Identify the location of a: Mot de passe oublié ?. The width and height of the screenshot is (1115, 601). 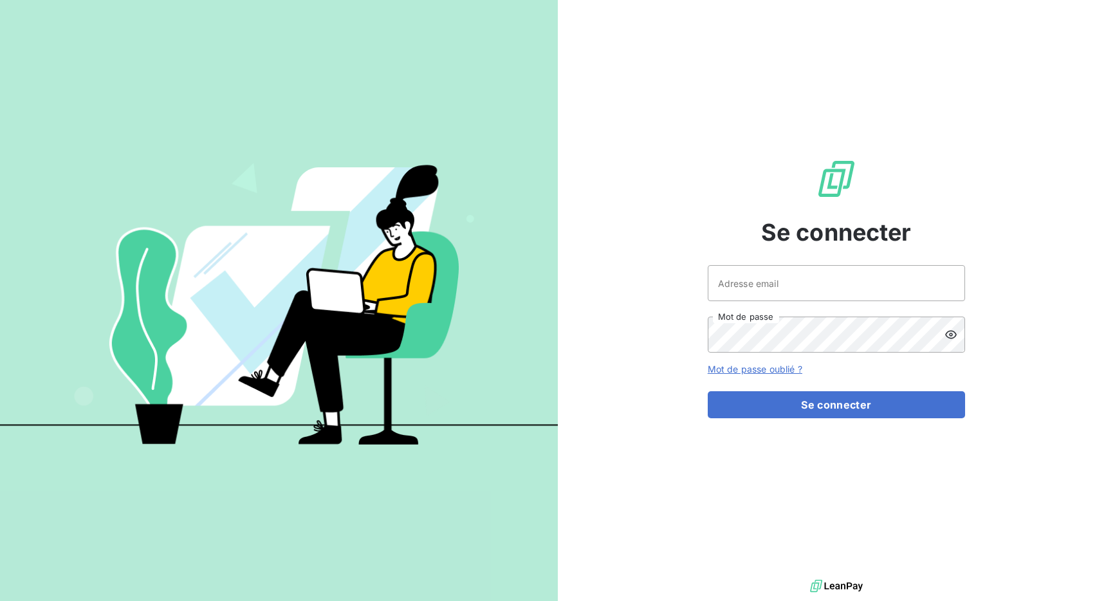
(755, 369).